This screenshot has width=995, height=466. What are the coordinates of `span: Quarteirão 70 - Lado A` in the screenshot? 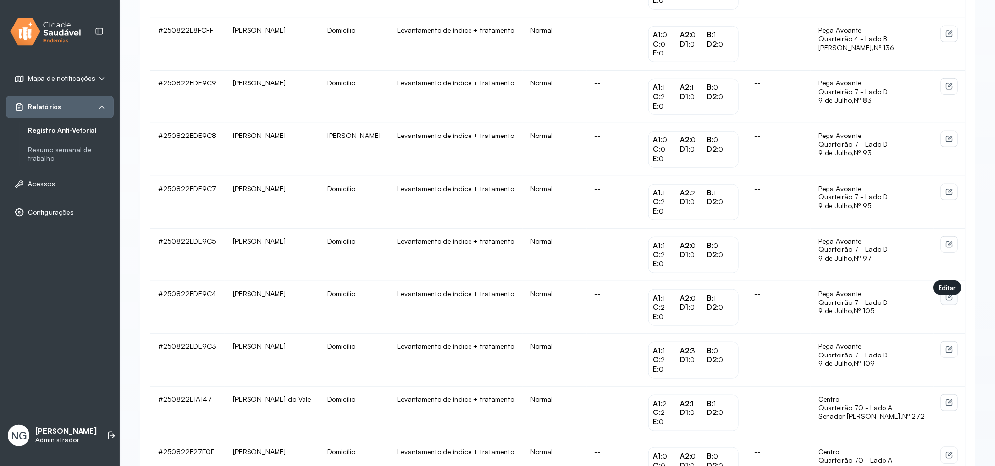 It's located at (872, 408).